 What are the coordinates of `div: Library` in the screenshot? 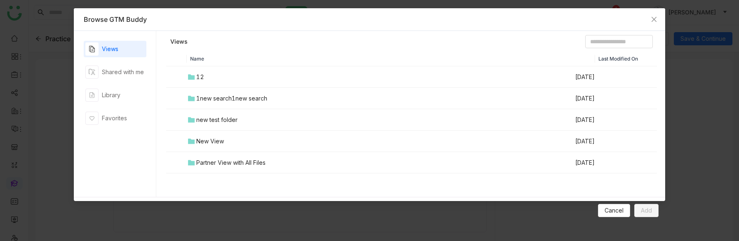 It's located at (111, 95).